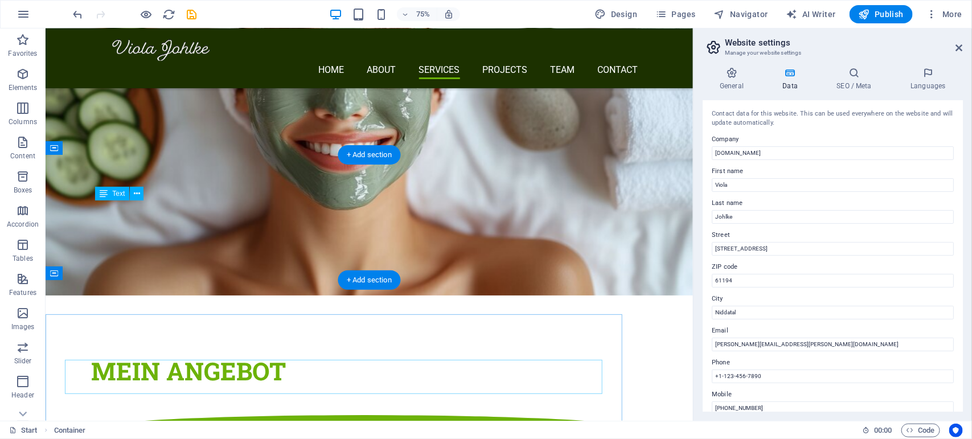 The height and width of the screenshot is (439, 972). What do you see at coordinates (792, 79) in the screenshot?
I see `h4: Data` at bounding box center [792, 79].